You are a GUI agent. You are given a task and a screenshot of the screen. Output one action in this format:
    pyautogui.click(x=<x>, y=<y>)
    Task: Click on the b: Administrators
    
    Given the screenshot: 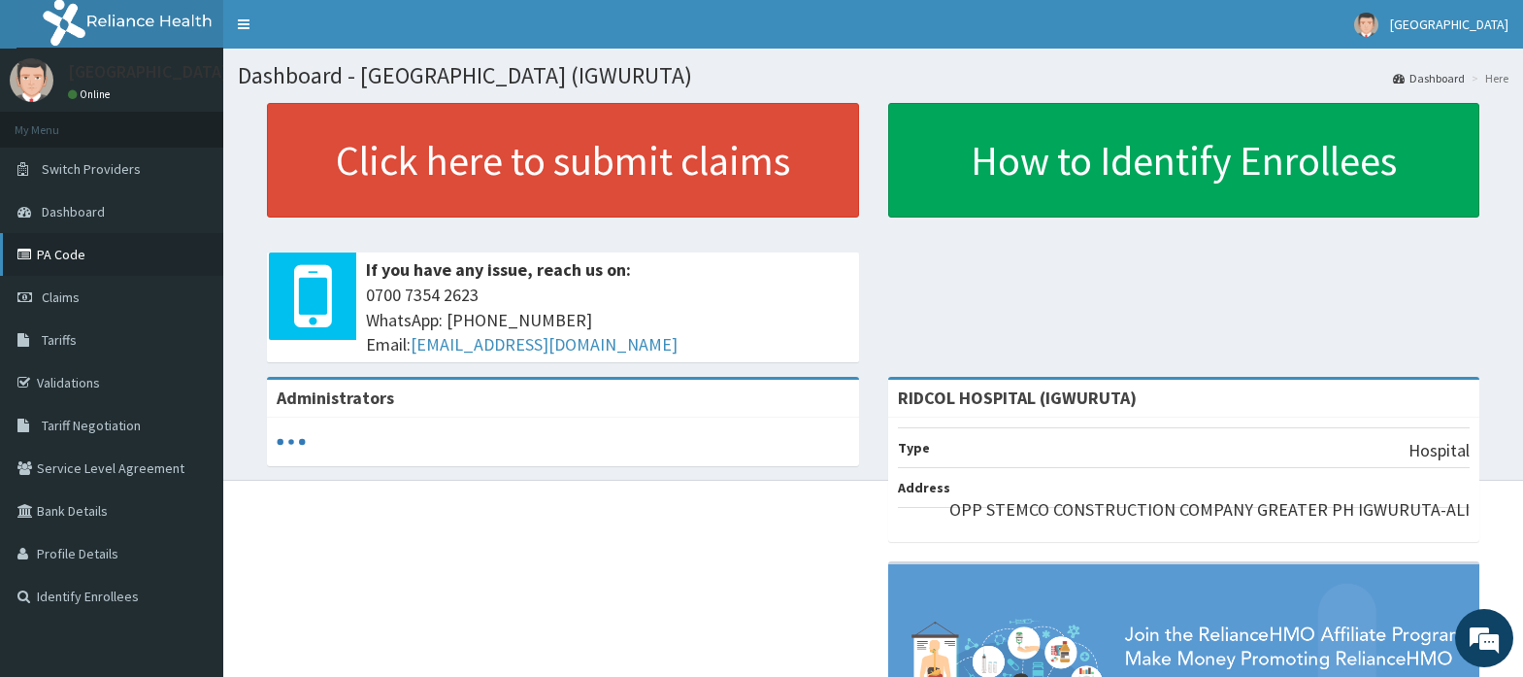 What is the action you would take?
    pyautogui.click(x=335, y=397)
    